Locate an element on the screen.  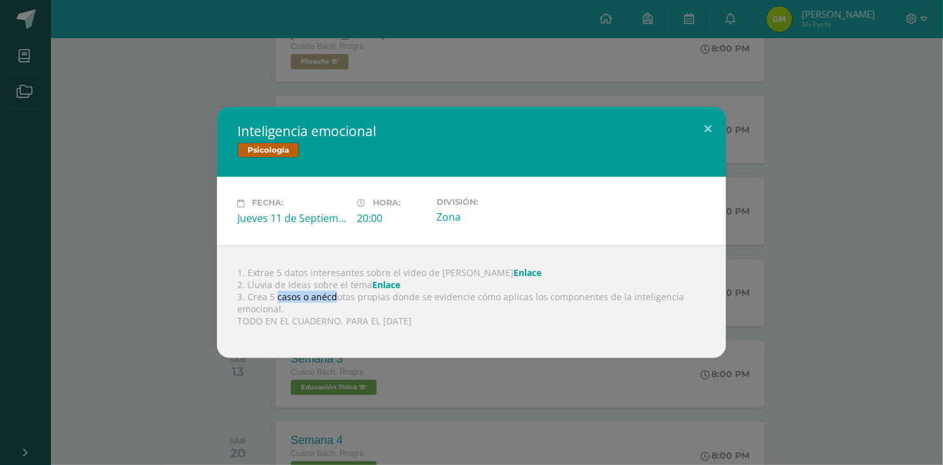
div: 20:00 is located at coordinates (391, 218).